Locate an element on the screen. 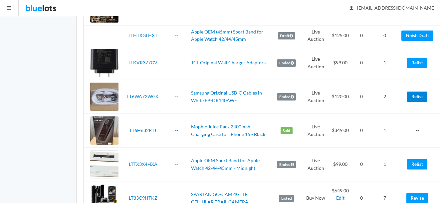 Image resolution: width=447 pixels, height=203 pixels. a: LT6H632RTJ is located at coordinates (143, 130).